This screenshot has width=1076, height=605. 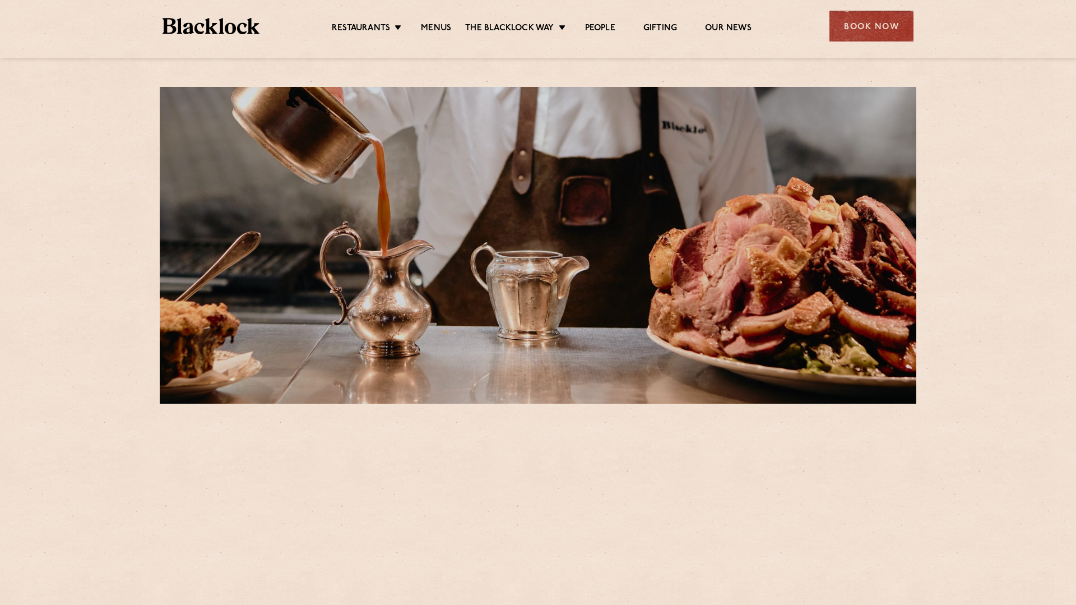 What do you see at coordinates (871, 26) in the screenshot?
I see `div: Book Now` at bounding box center [871, 26].